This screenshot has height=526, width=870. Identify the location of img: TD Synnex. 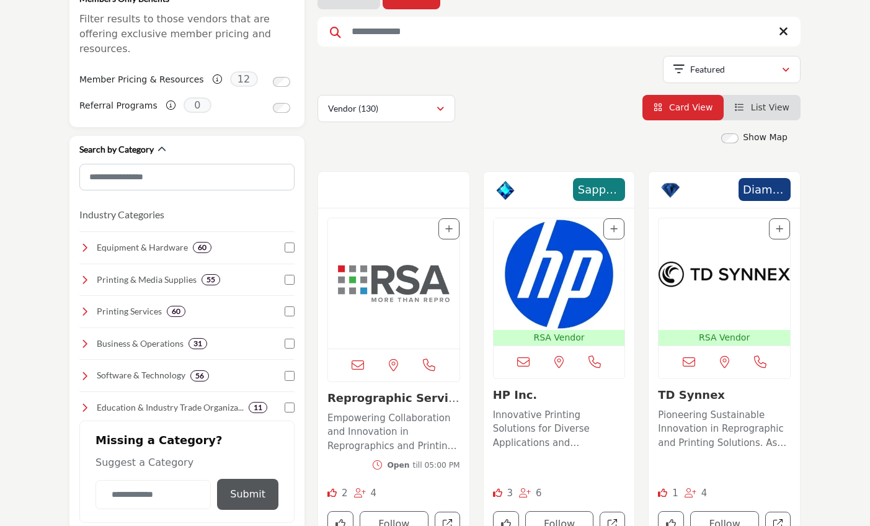
(725, 274).